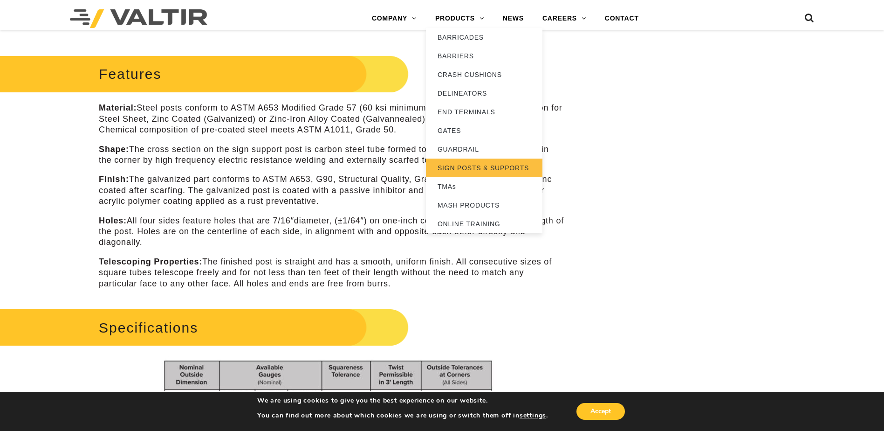 The image size is (884, 431). I want to click on a: MASH PRODUCTS, so click(484, 205).